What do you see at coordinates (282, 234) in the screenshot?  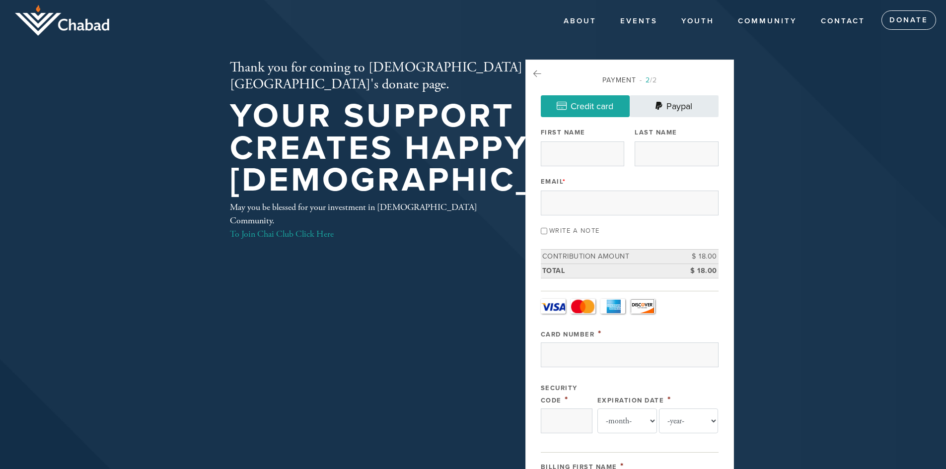 I see `a: To Join Chai Club Click Here` at bounding box center [282, 234].